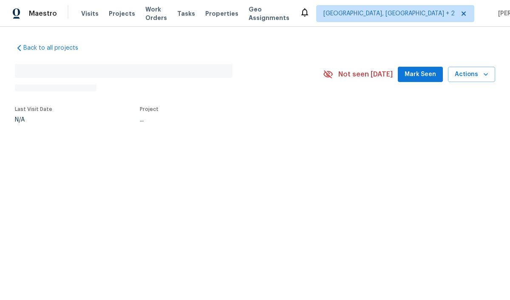 The width and height of the screenshot is (510, 300). Describe the element at coordinates (149, 109) in the screenshot. I see `span: Project` at that location.